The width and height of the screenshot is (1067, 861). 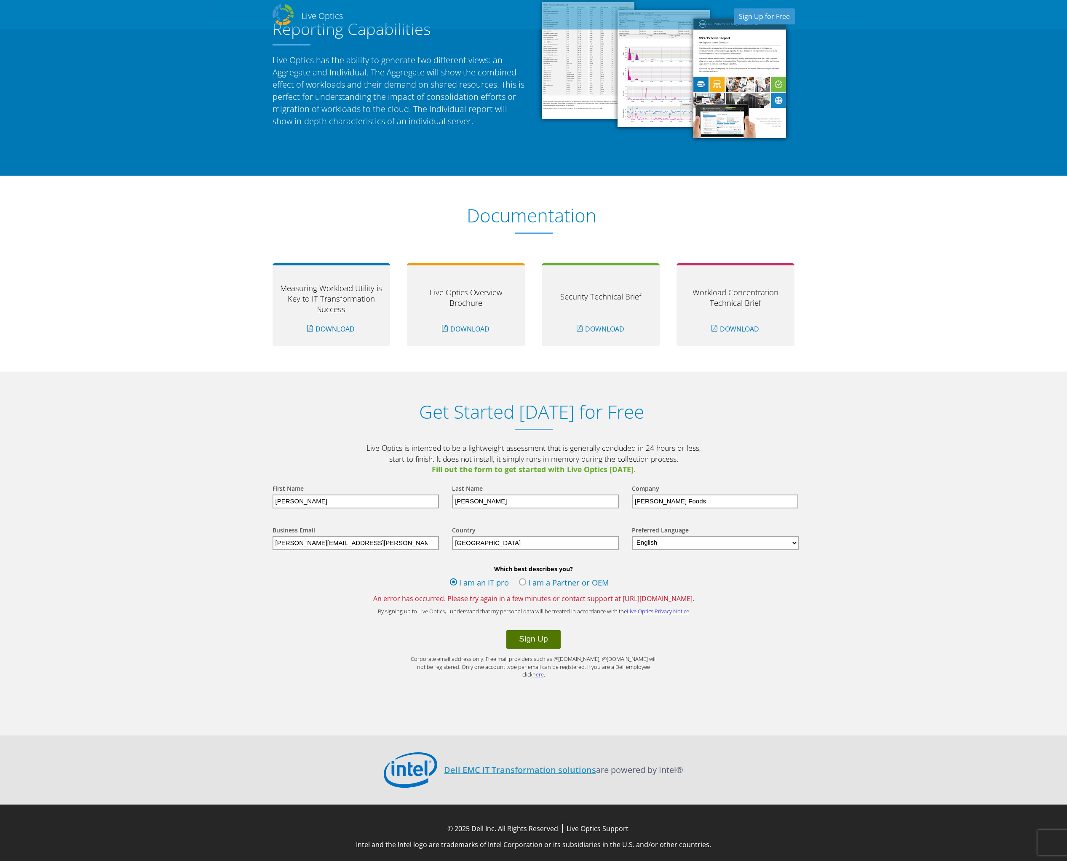 What do you see at coordinates (294, 531) in the screenshot?
I see `label: Business Email` at bounding box center [294, 531].